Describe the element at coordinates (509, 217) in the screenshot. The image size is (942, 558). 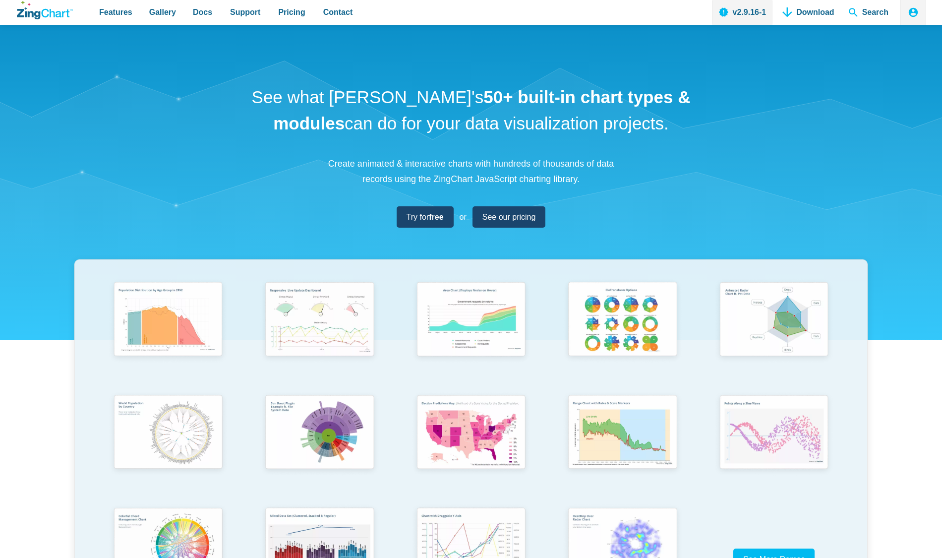
I see `span: See our pricing` at that location.